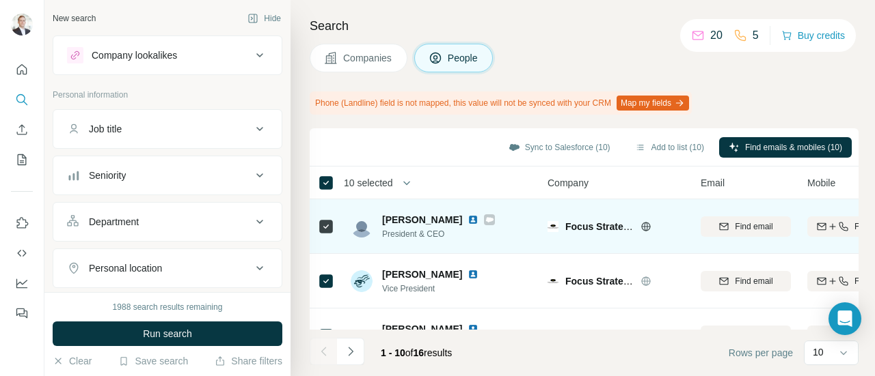  Describe the element at coordinates (22, 284) in the screenshot. I see `button: Dashboard` at that location.